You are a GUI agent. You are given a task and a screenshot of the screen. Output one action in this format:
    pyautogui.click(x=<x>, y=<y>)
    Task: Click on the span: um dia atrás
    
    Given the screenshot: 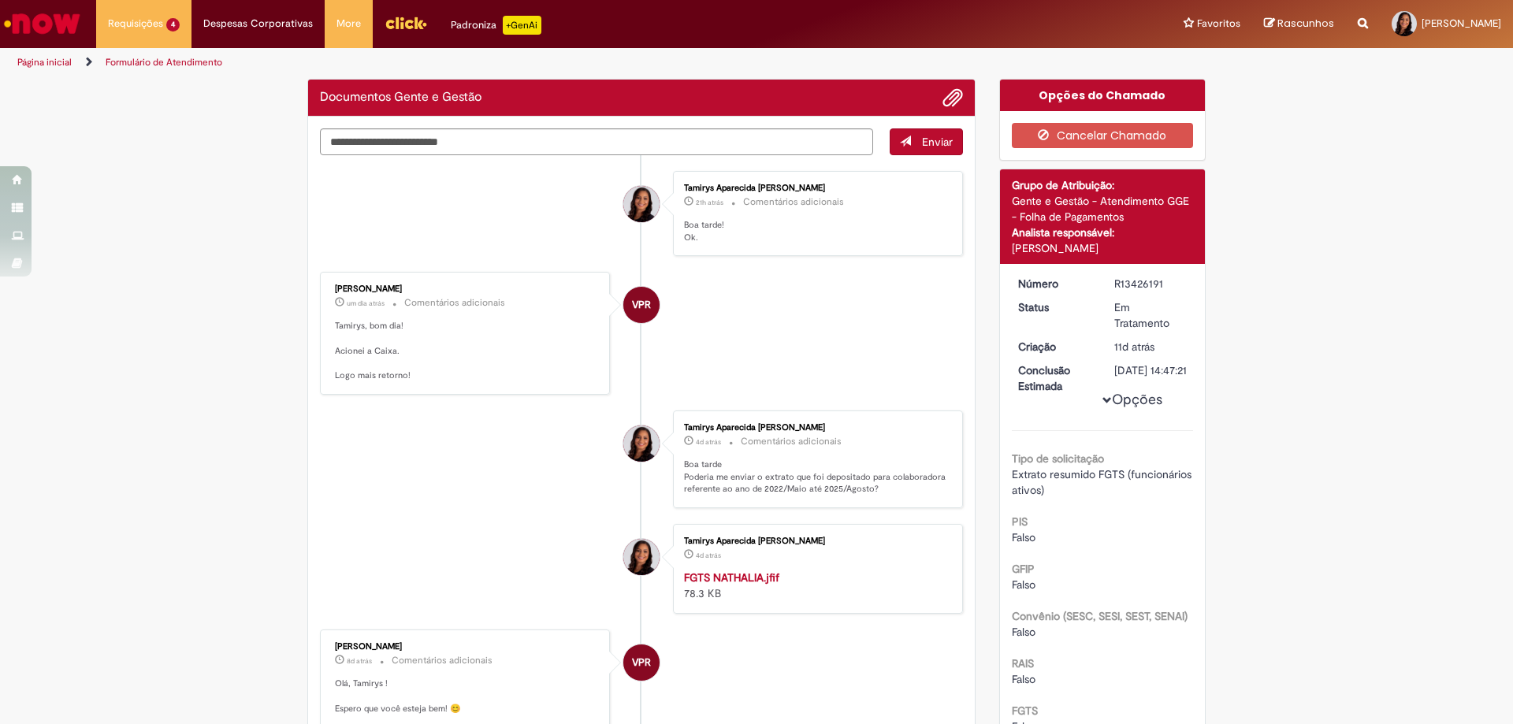 What is the action you would take?
    pyautogui.click(x=366, y=303)
    